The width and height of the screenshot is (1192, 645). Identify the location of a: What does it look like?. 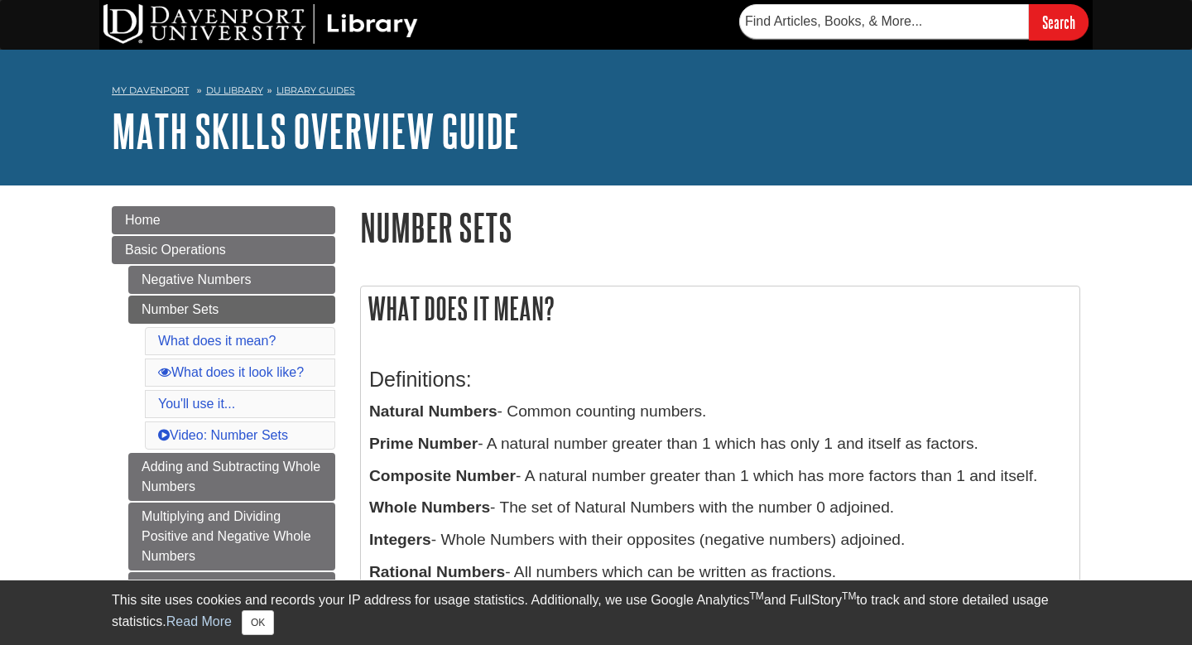
(231, 372).